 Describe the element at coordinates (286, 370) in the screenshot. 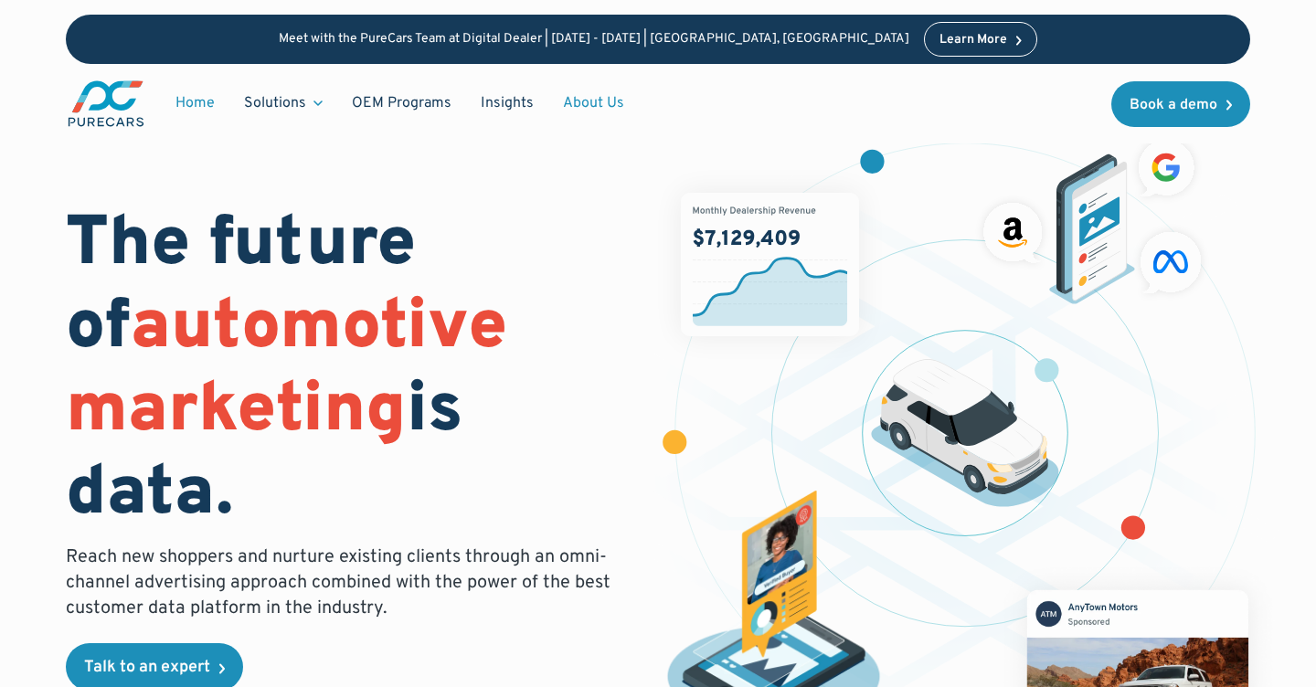

I see `span: automotive marketing` at that location.